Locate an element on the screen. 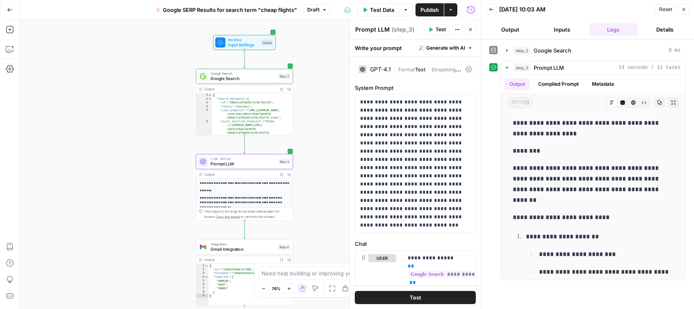 The width and height of the screenshot is (694, 309). span: Toggle code folding, rows 2 through 12 is located at coordinates (210, 98).